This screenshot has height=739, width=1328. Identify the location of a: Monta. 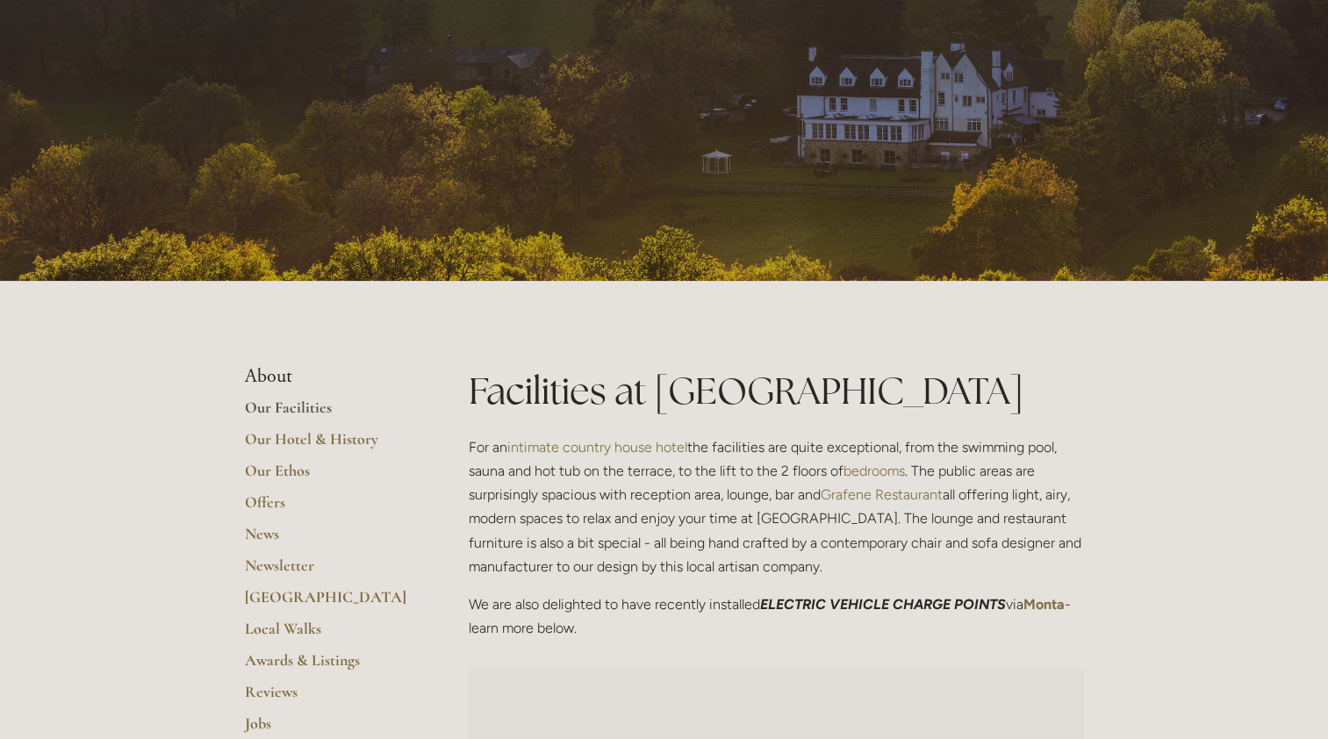
(1043, 604).